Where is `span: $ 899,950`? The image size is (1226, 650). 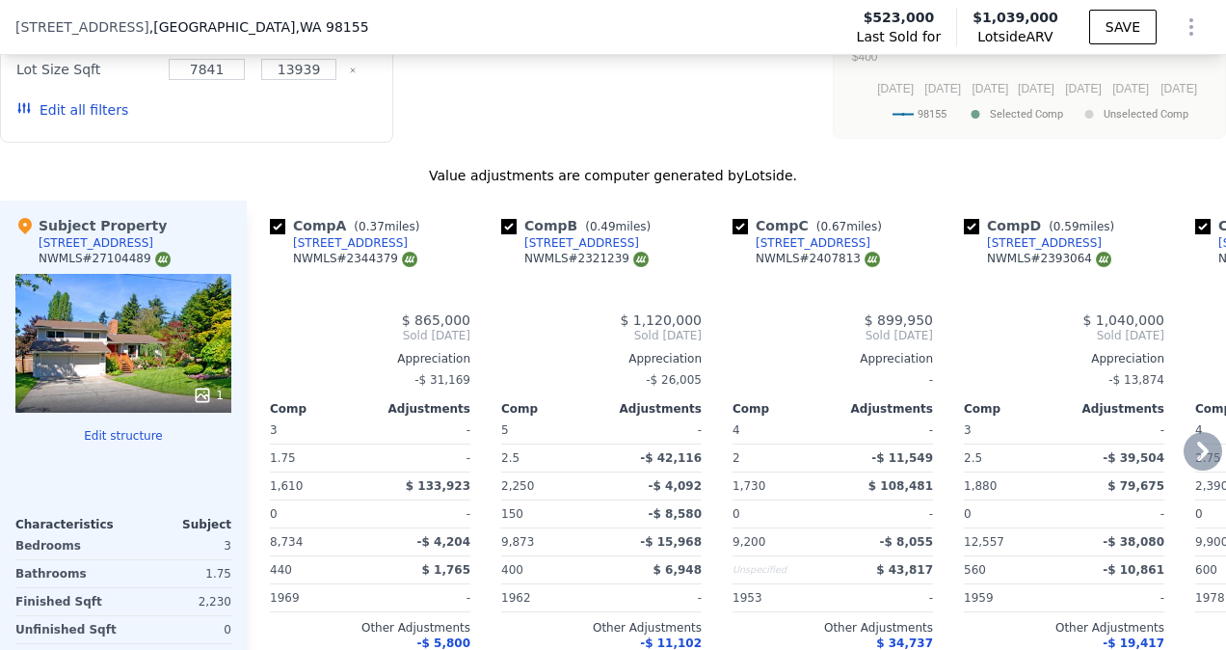
span: $ 899,950 is located at coordinates (898, 320).